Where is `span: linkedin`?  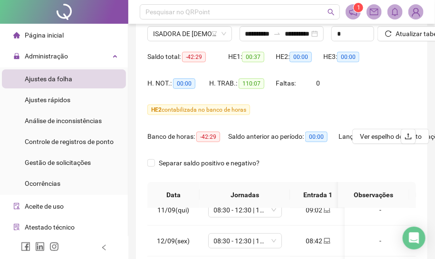
span: linkedin is located at coordinates (40, 247).